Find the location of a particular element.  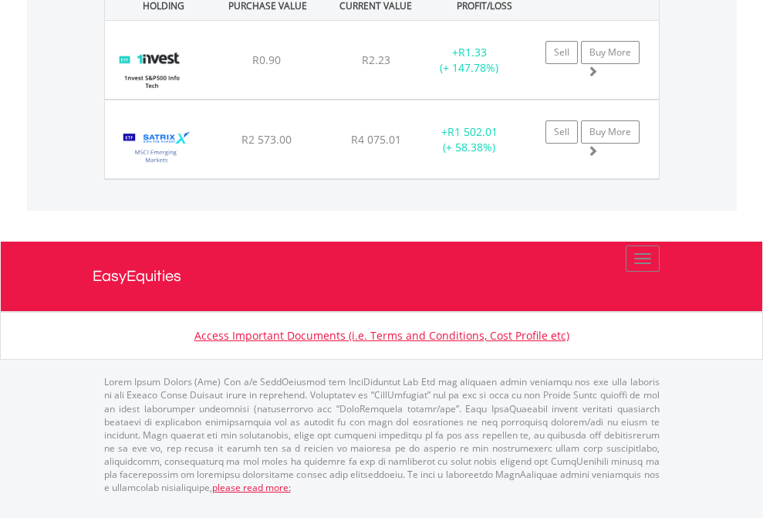

a: Access Important Documents (i.e. Terms and Conditions, Cost Profile etc) is located at coordinates (382, 335).